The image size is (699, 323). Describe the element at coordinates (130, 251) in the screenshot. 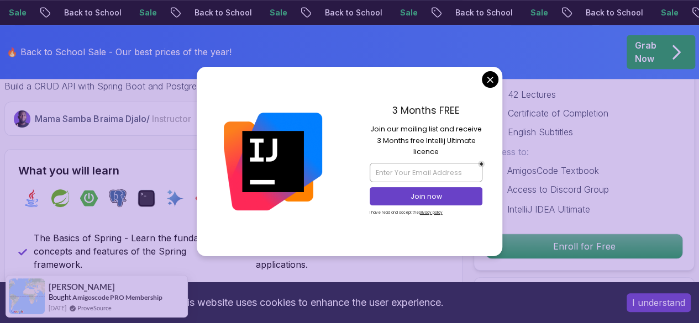

I see `p: The Basics of Spring - Learn the fundamental concepts and features of the Spring framework.` at that location.